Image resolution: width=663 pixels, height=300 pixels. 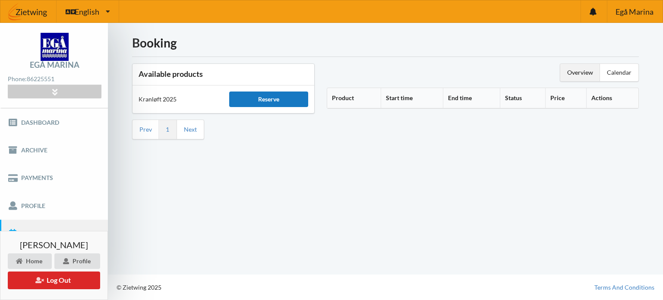 I want to click on div: Home, so click(x=30, y=261).